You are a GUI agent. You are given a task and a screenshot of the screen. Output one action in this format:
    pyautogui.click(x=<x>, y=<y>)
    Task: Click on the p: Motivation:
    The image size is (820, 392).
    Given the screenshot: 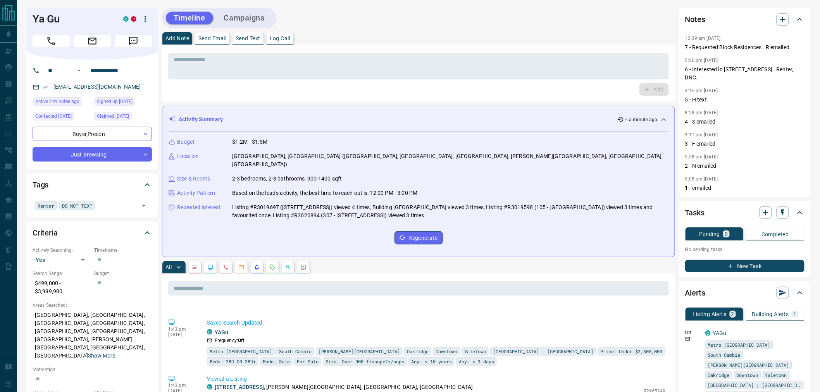 What is the action you would take?
    pyautogui.click(x=92, y=369)
    